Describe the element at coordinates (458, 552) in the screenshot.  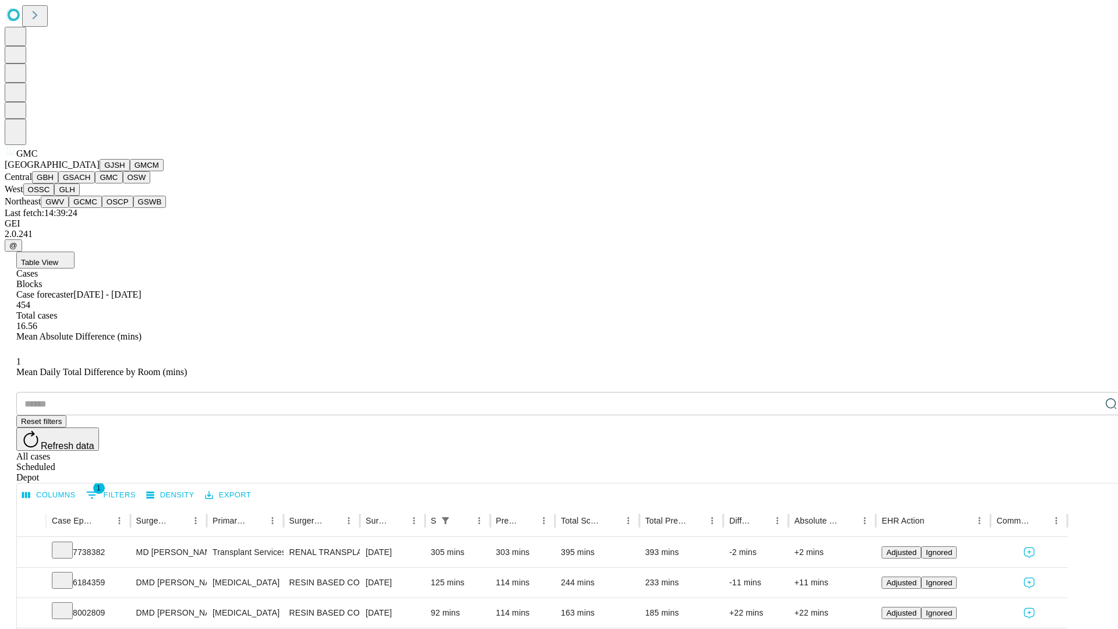
I see `div: 305 mins` at that location.